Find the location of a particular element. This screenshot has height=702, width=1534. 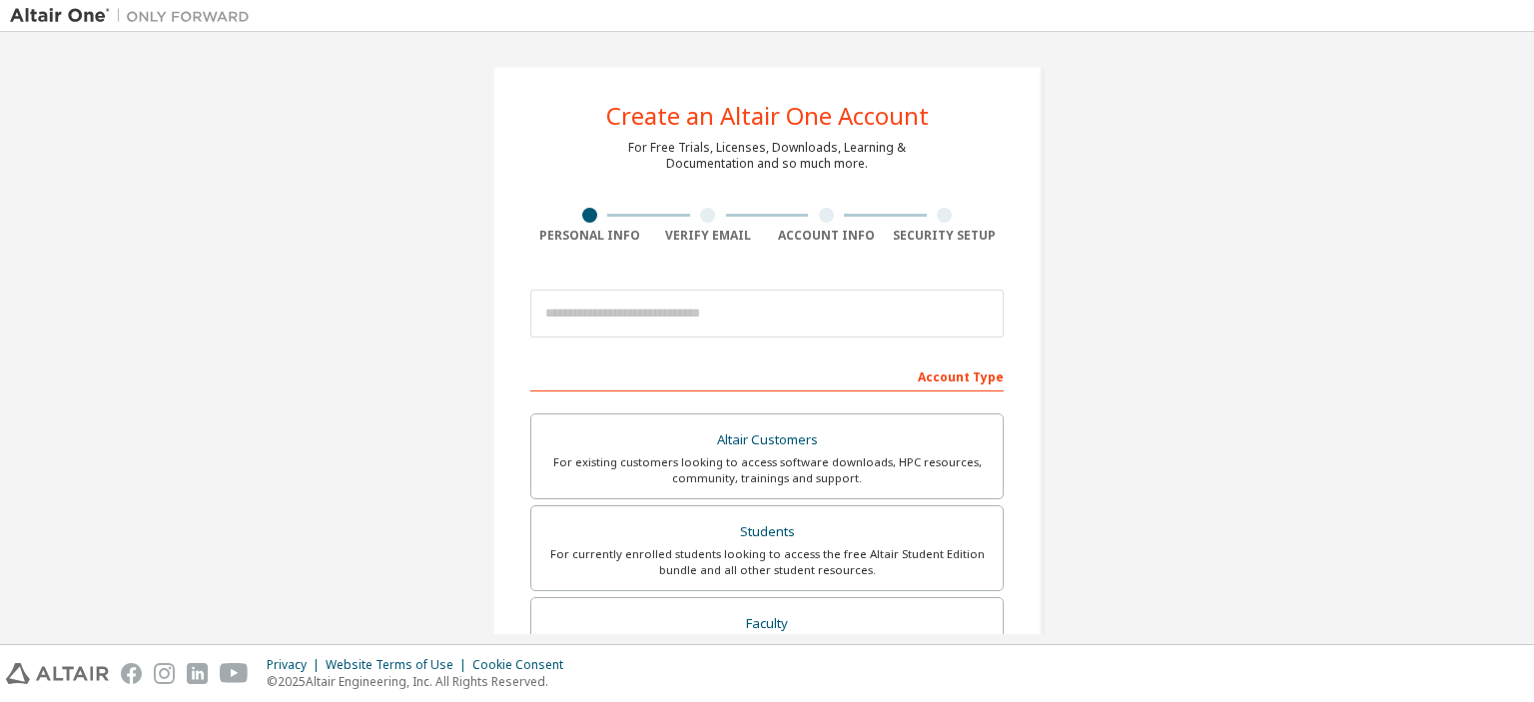

div: Verify Email is located at coordinates (708, 236).